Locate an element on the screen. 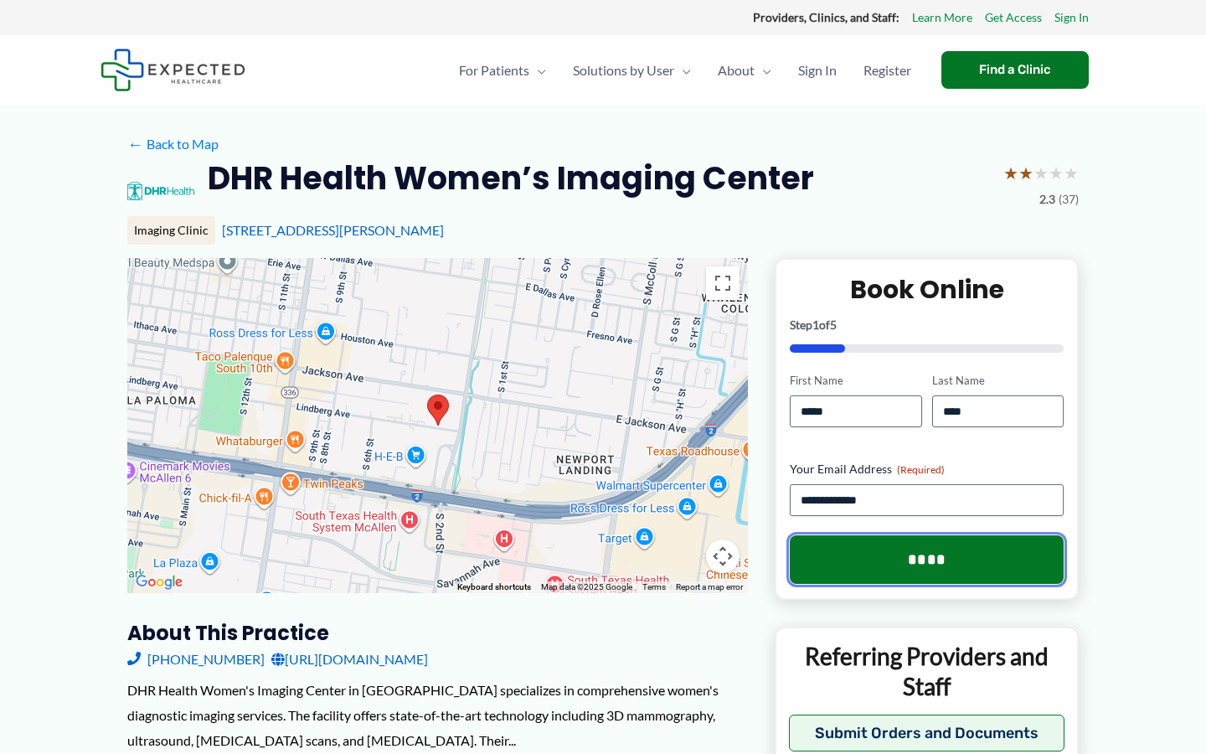 The height and width of the screenshot is (754, 1206). span: Solutions by User is located at coordinates (623, 70).